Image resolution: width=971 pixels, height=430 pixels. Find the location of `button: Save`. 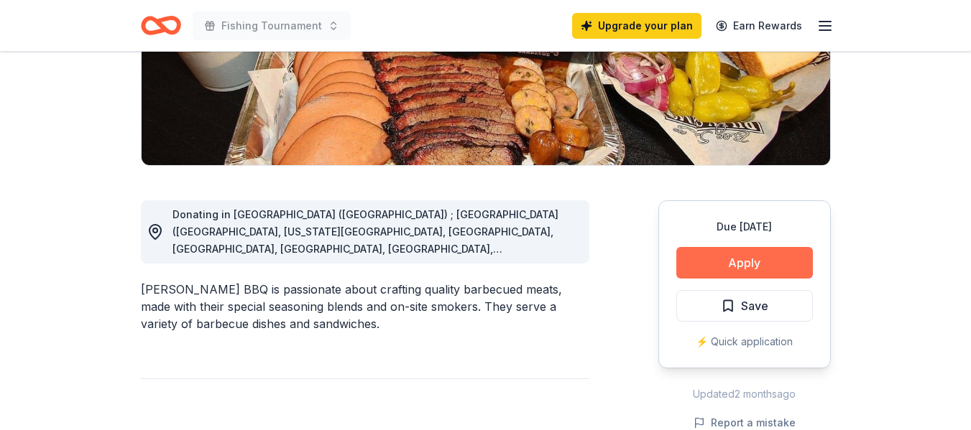

button: Save is located at coordinates (744, 306).